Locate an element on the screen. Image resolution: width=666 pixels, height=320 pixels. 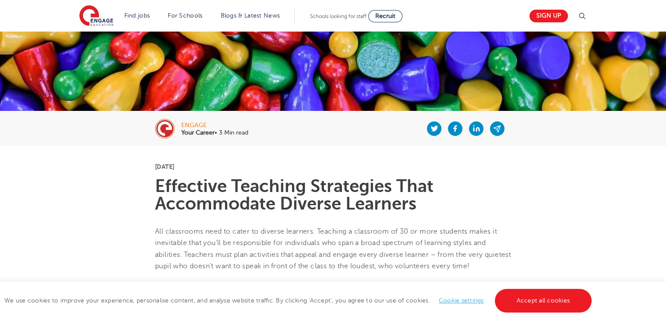
a: Find jobs is located at coordinates (137, 15).